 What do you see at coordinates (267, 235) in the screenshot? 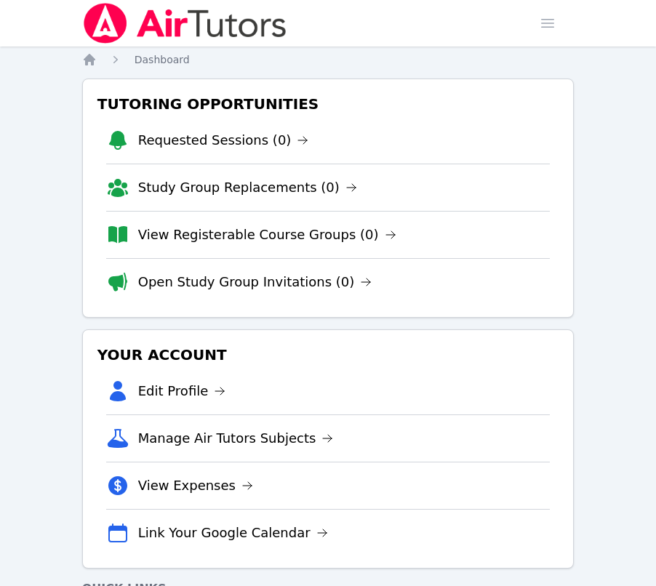
I see `a: View Registerable Course Groups (0)` at bounding box center [267, 235].